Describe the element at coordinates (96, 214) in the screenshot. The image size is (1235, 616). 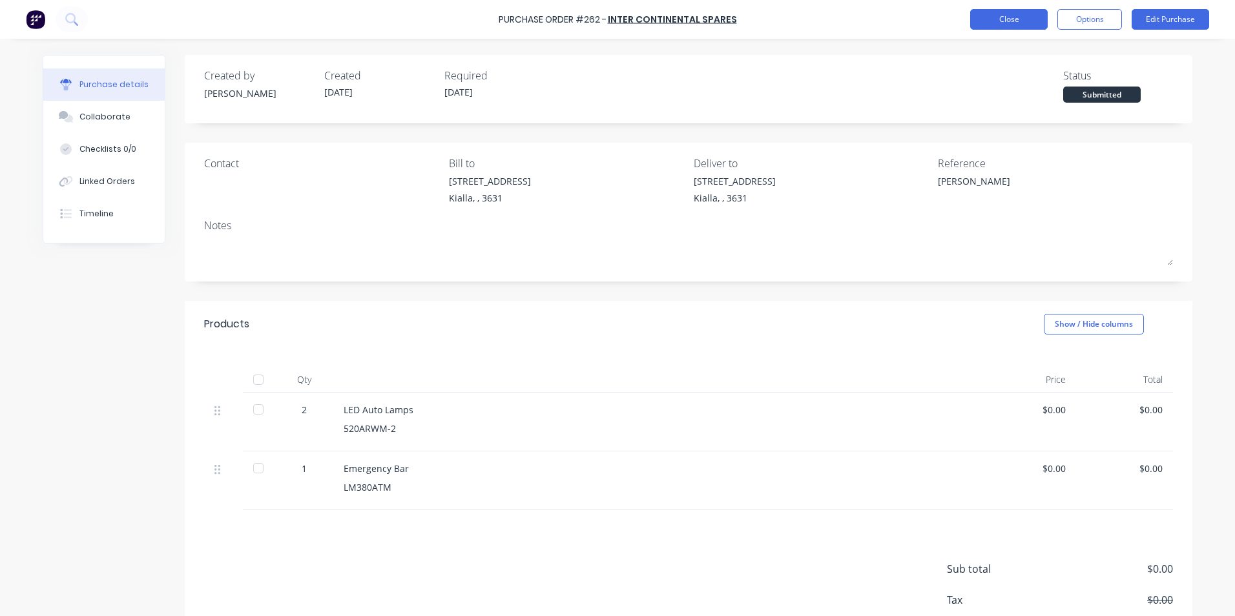
I see `div: Timeline` at that location.